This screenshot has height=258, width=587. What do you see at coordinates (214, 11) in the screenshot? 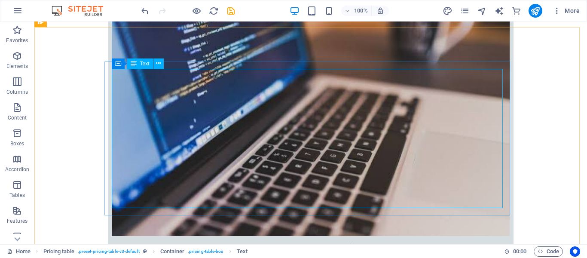
I see `i: Reload page` at bounding box center [214, 11].